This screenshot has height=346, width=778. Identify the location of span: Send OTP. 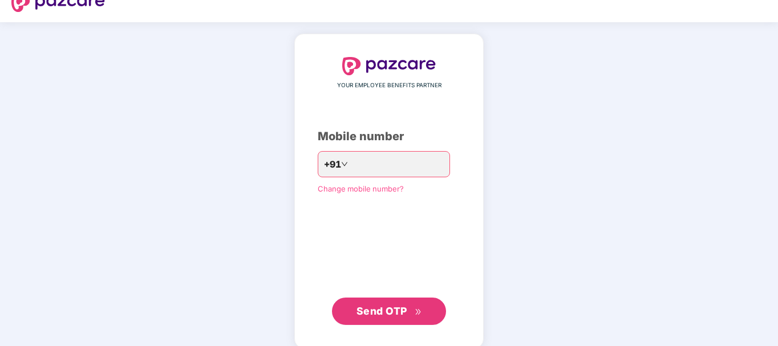
(382, 311).